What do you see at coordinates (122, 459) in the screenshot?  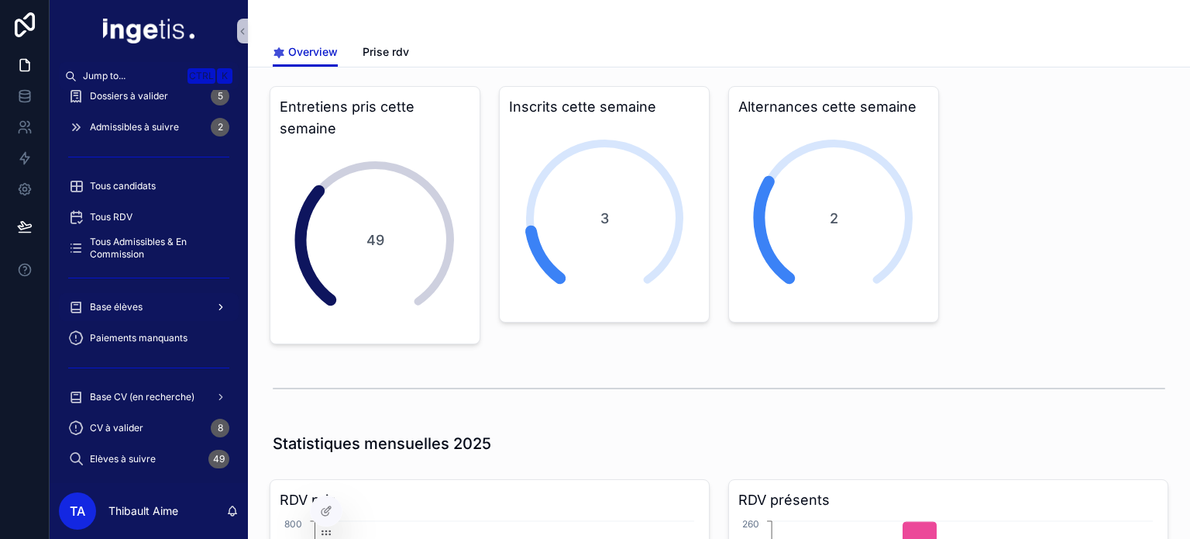 I see `span: Elèves à suivre` at bounding box center [122, 459].